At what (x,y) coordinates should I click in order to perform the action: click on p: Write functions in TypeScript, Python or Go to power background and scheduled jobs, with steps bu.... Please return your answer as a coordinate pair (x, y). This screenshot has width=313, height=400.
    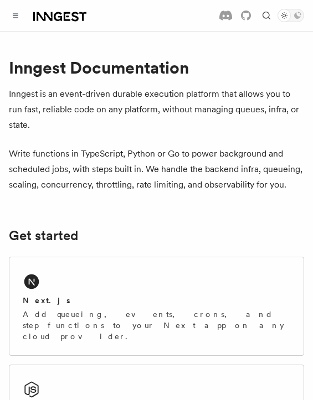
    Looking at the image, I should click on (156, 169).